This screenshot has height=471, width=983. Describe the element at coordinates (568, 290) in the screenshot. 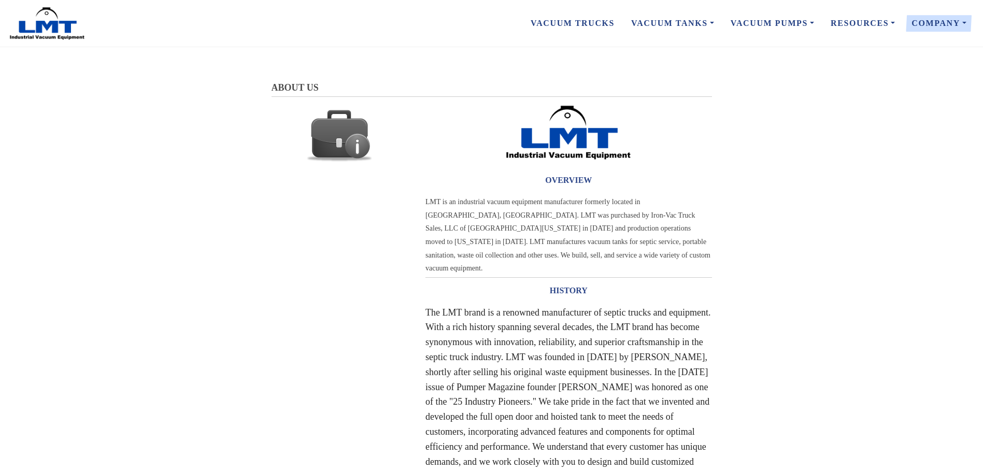

I see `a: HISTORY` at that location.